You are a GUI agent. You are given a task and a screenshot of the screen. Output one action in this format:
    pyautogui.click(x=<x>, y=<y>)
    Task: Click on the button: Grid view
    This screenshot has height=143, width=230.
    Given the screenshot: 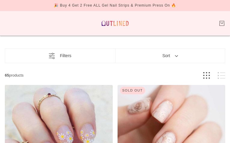 What is the action you would take?
    pyautogui.click(x=206, y=76)
    